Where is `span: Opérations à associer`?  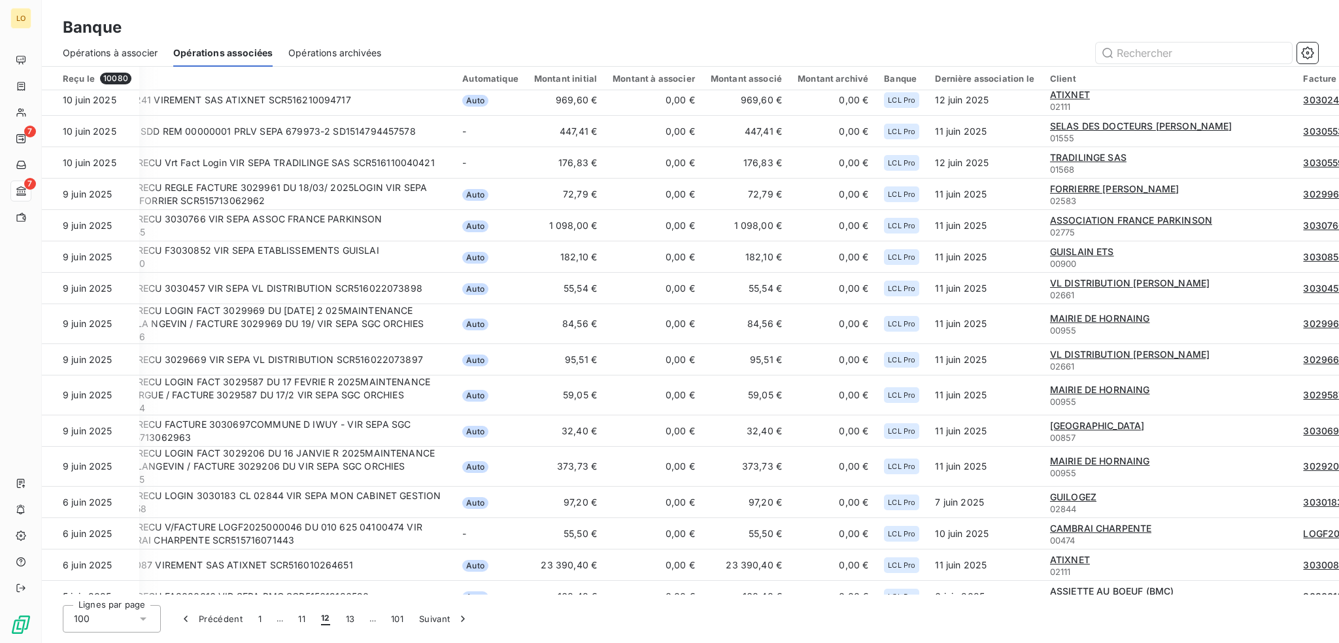
span: Opérations à associer is located at coordinates (110, 53).